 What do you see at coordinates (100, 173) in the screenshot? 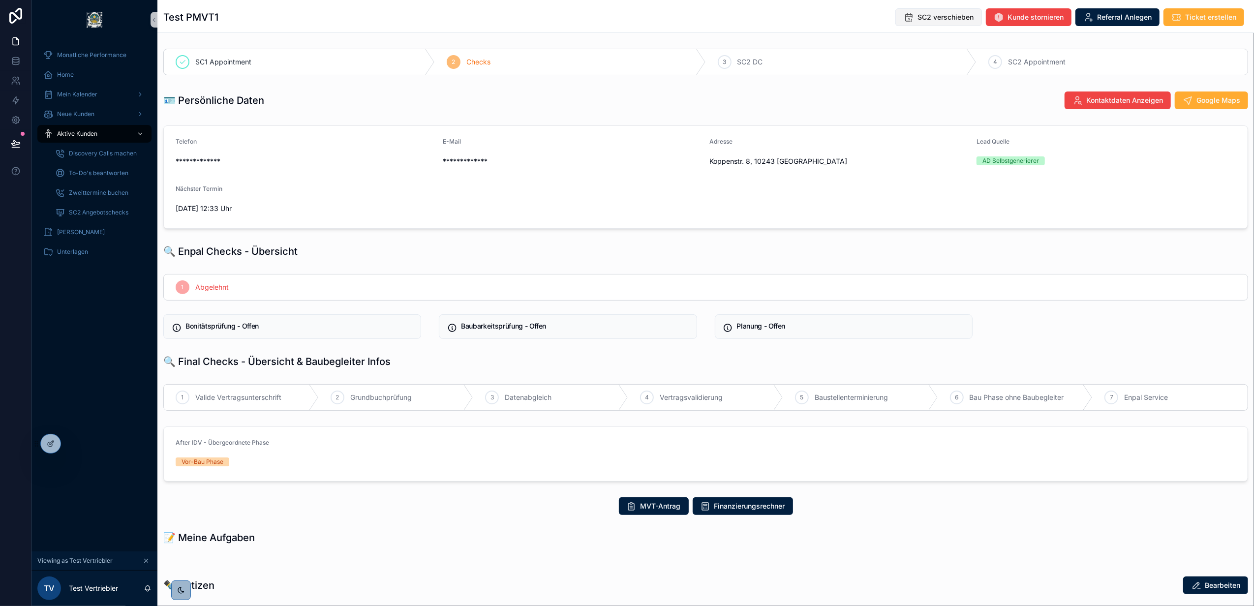
I see `a: To-Do's beantworten` at bounding box center [100, 173].